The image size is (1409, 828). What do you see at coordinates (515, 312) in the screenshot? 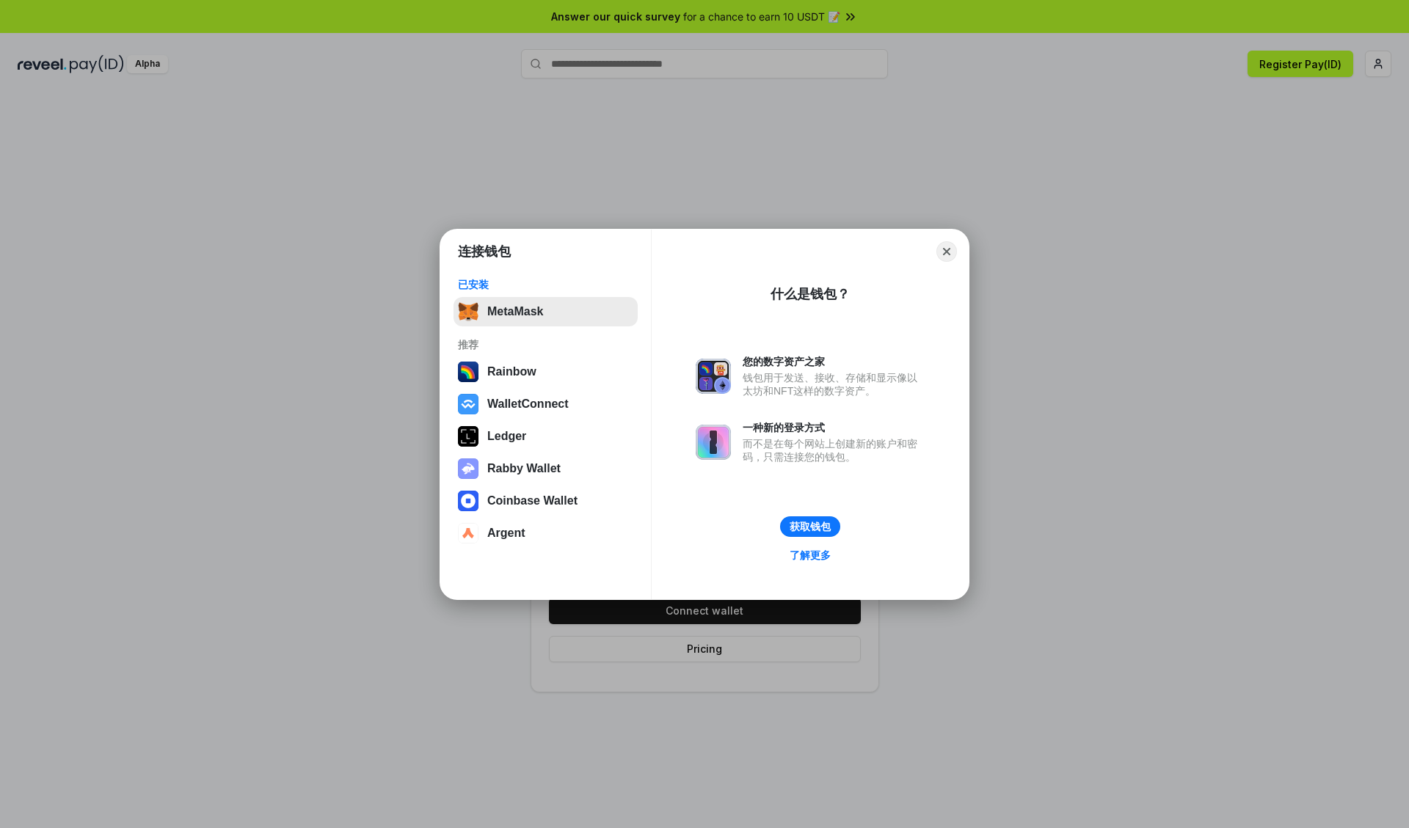
I see `div: MetaMask` at bounding box center [515, 312].